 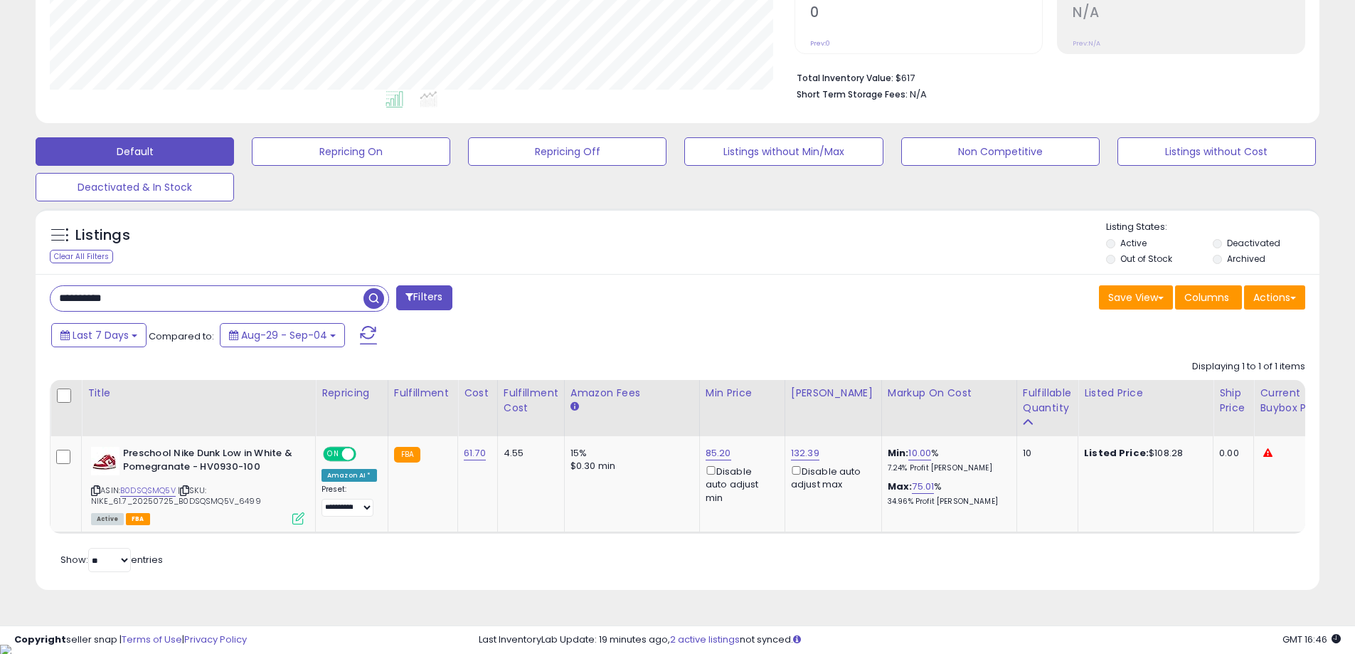 What do you see at coordinates (845, 78) in the screenshot?
I see `b: Total Inventory Value:` at bounding box center [845, 78].